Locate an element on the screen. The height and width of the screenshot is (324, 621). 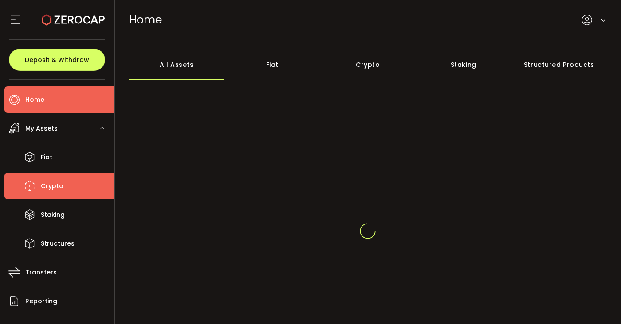
span: Crypto is located at coordinates (52, 186).